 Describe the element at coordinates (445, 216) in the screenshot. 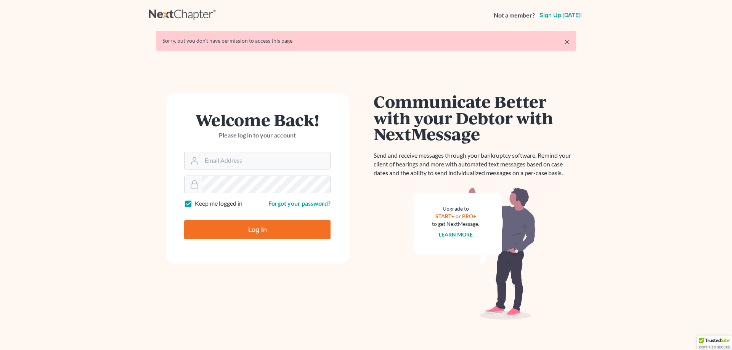

I see `a: START+` at that location.